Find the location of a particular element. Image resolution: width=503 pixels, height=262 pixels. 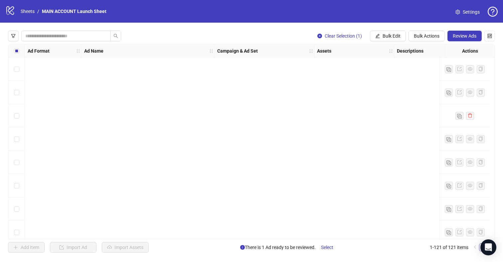

span: filter is located at coordinates (13, 36).